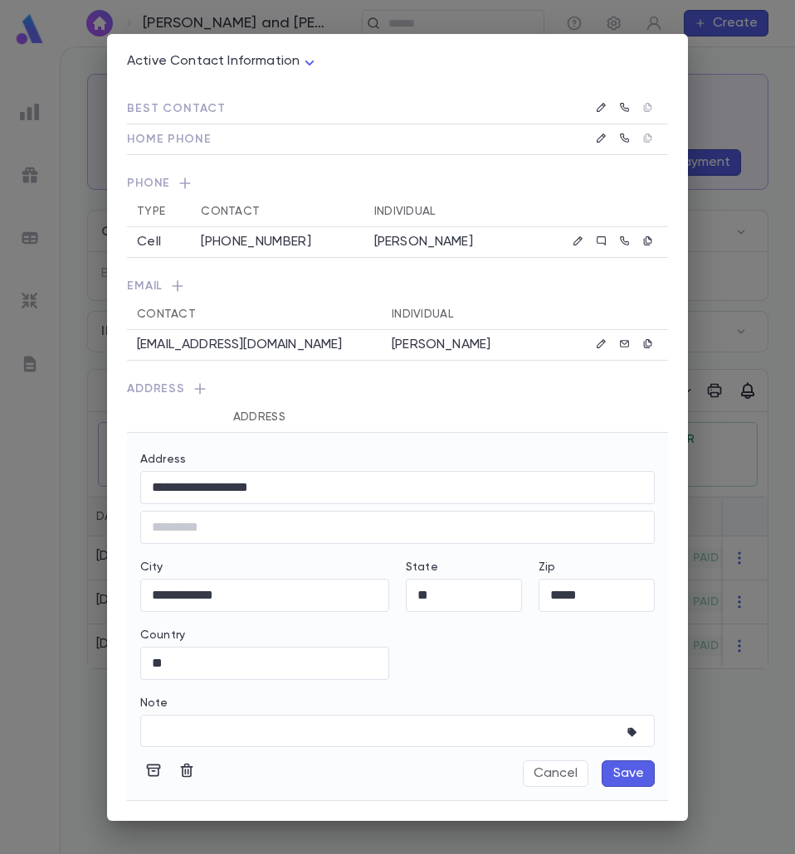 This screenshot has width=795, height=854. I want to click on div: Active Contact Information, so click(223, 61).